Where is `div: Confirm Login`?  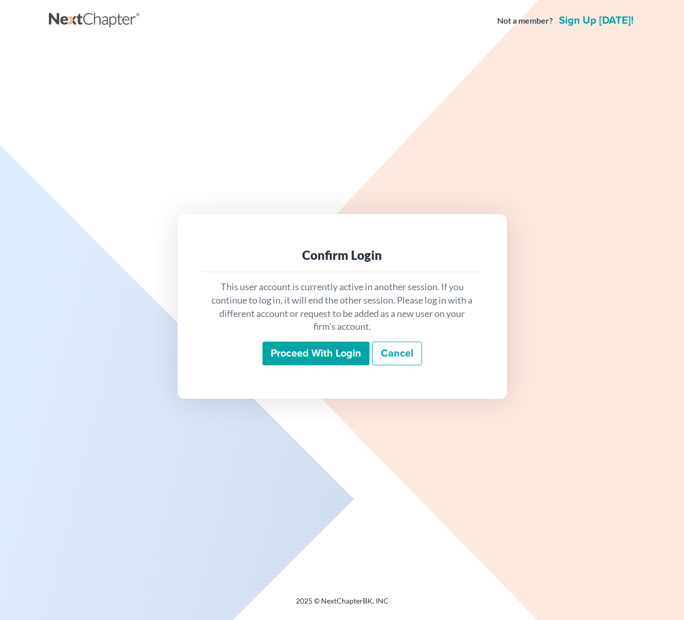 div: Confirm Login is located at coordinates (342, 255).